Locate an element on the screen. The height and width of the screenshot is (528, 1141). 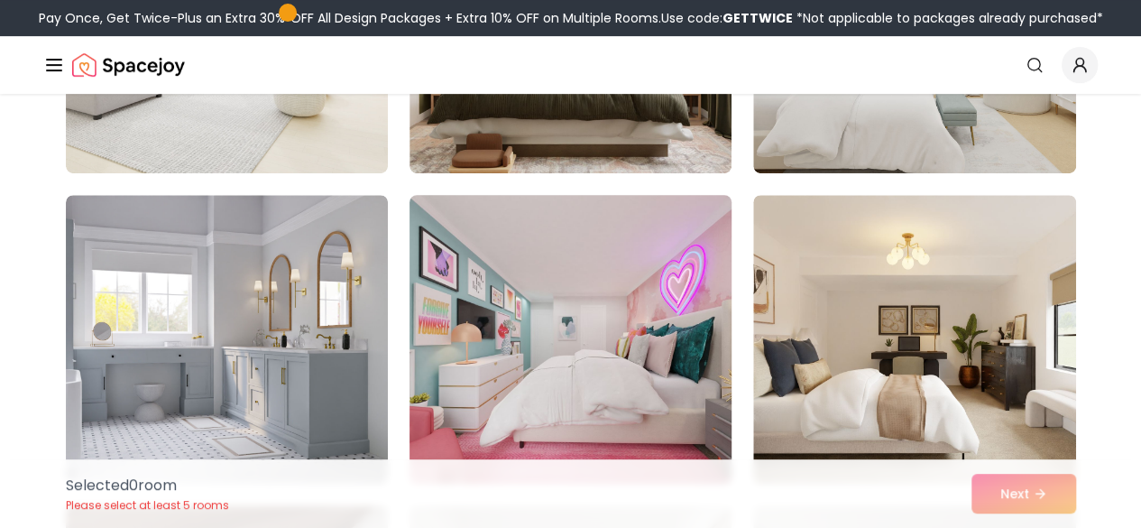
div: Pay Once, Get Twice-Plus an Extra 30% OFF All Design Packages + Extra 10% OFF on Multiple Rooms. is located at coordinates (571, 18).